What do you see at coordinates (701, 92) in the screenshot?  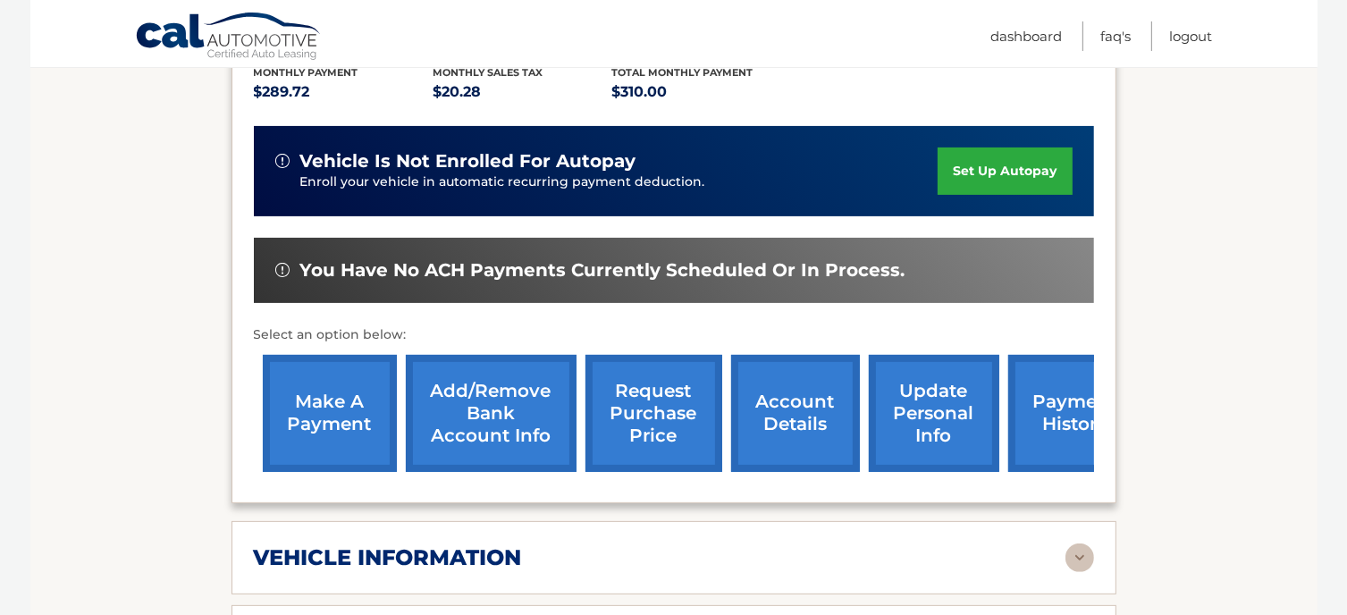 I see `p: $310.00` at bounding box center [701, 92].